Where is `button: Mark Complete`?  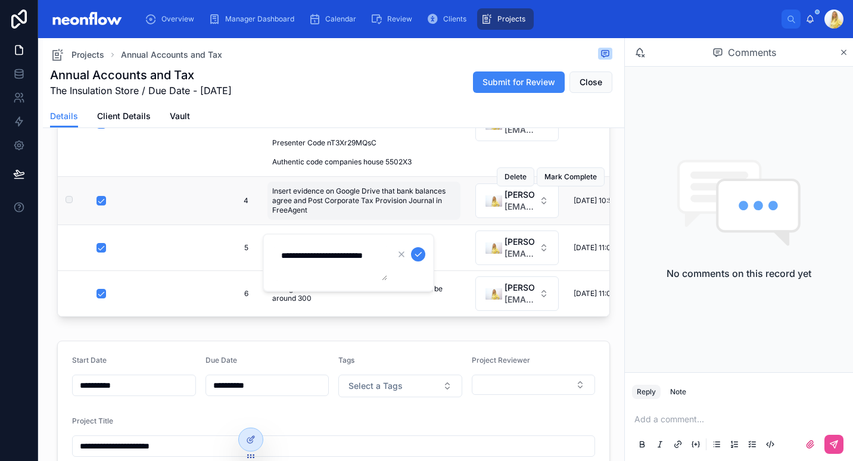 button: Mark Complete is located at coordinates (571, 177).